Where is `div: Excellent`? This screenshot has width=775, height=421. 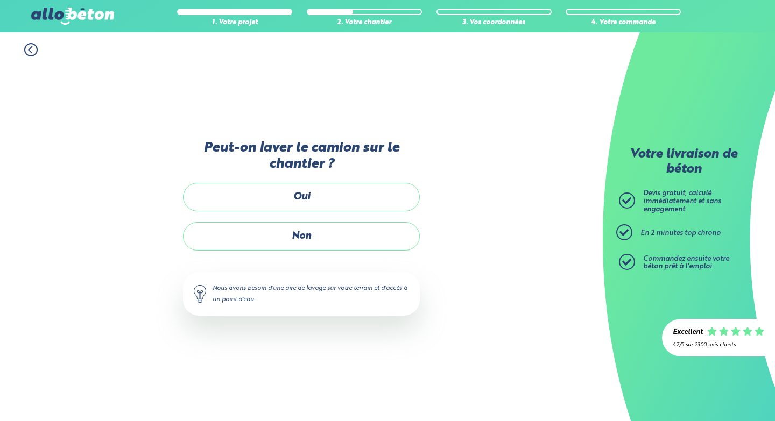 div: Excellent is located at coordinates (688, 333).